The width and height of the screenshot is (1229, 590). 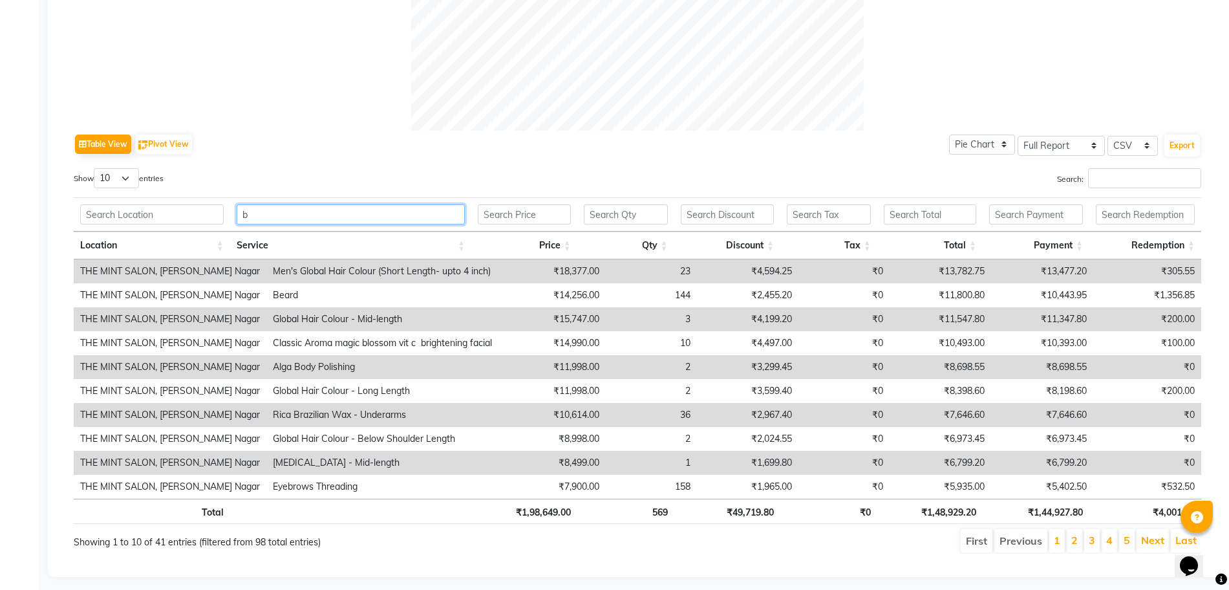 What do you see at coordinates (626, 245) in the screenshot?
I see `th: Qty: activate to sort column ascending` at bounding box center [626, 245].